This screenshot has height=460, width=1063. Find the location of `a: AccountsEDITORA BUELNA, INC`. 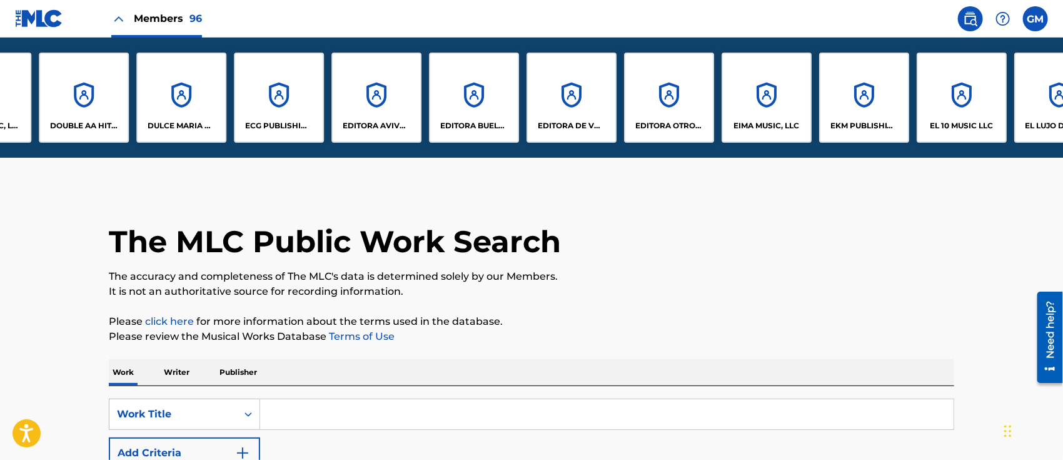

a: AccountsEDITORA BUELNA, INC is located at coordinates (474, 98).